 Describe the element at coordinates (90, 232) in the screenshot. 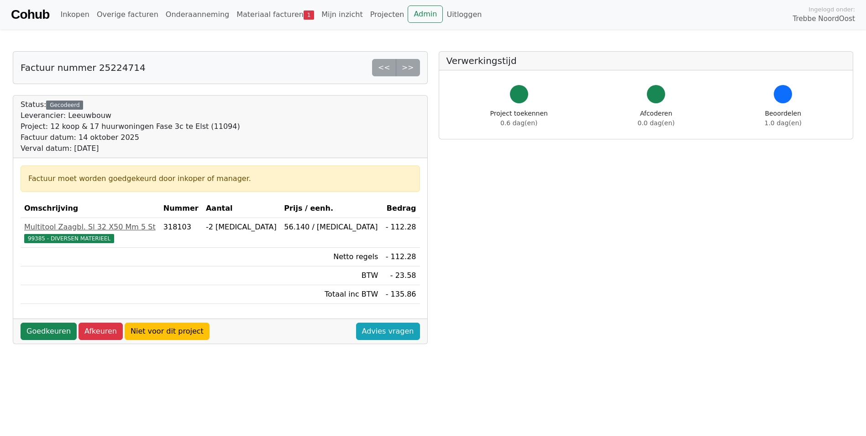

I see `a: Multitool Zaagbl. Sl 32 X50 Mm 5 St99385 - DIVERSEN MATERIEEL` at that location.